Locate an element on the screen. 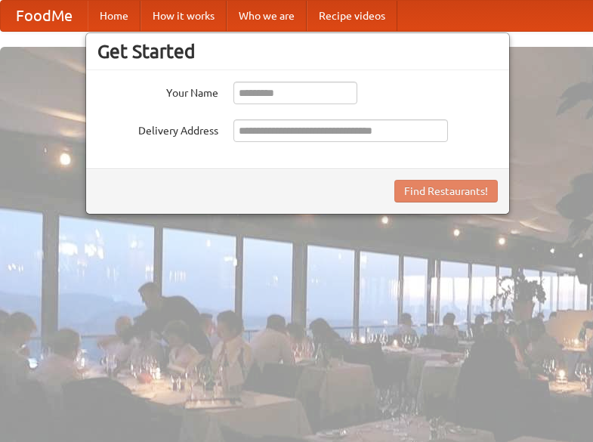 The image size is (593, 442). h3: Get Started is located at coordinates (297, 51).